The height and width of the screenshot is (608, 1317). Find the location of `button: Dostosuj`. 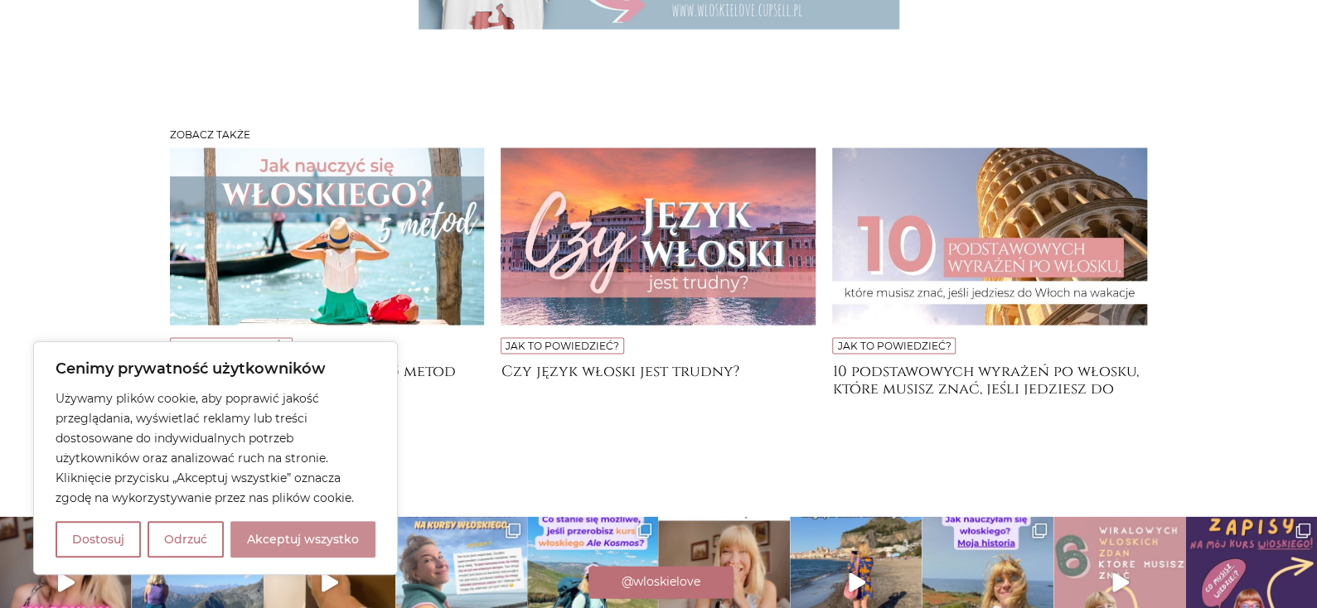

button: Dostosuj is located at coordinates (98, 540).